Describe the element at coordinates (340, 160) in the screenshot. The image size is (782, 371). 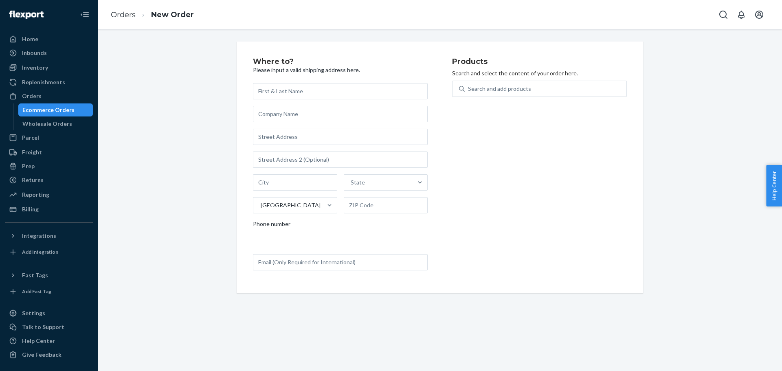
I see `input: Street Address 2 (Optional)` at that location.